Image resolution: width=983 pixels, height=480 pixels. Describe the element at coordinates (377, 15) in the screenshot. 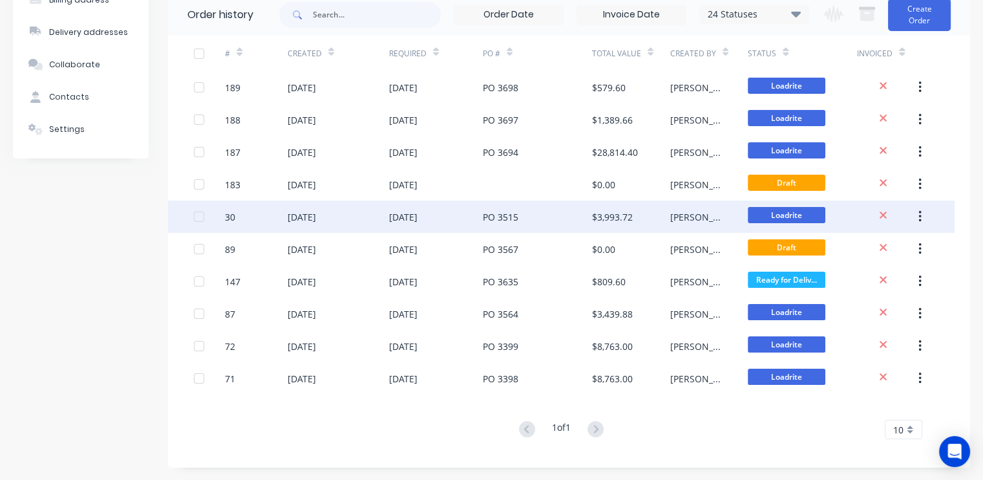

I see `input: Search...` at that location.